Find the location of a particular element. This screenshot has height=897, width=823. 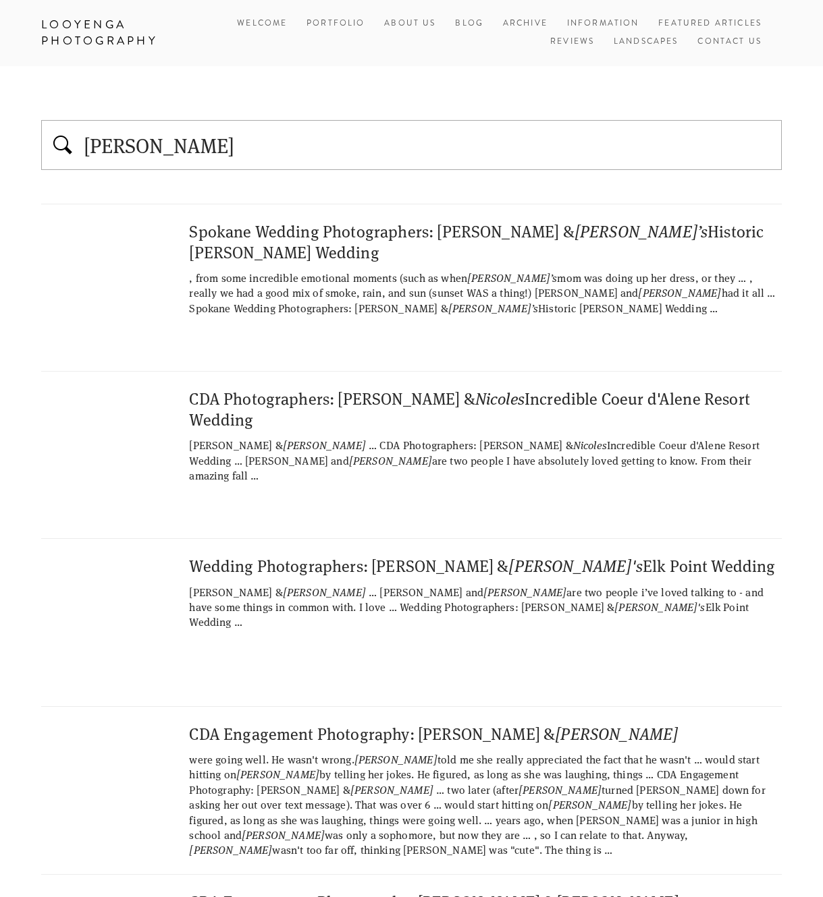

a: Welcome is located at coordinates (262, 24).